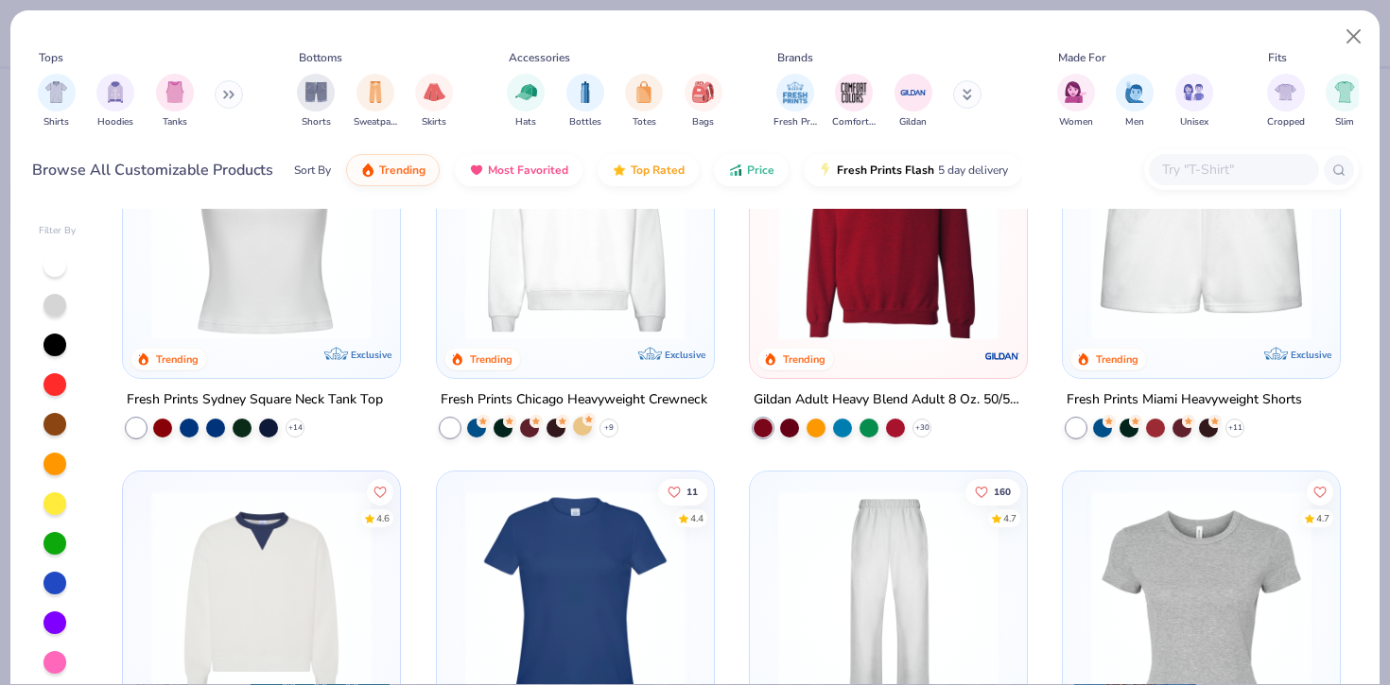 This screenshot has height=685, width=1390. What do you see at coordinates (1002, 492) in the screenshot?
I see `span: 160` at bounding box center [1002, 492].